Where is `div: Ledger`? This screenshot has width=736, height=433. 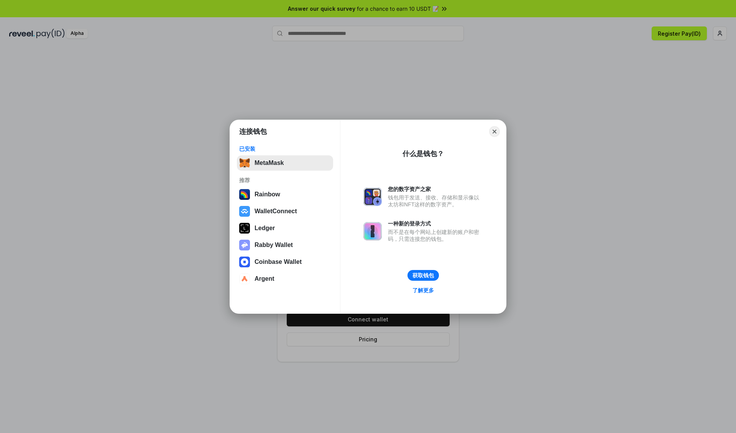
div: Ledger is located at coordinates (265, 228).